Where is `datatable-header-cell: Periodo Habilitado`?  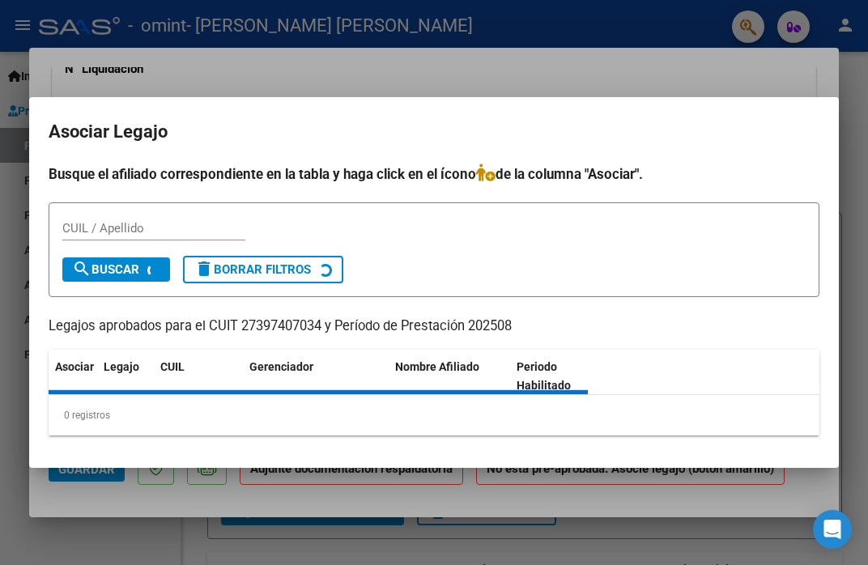
datatable-header-cell: Periodo Habilitado is located at coordinates (564, 377).